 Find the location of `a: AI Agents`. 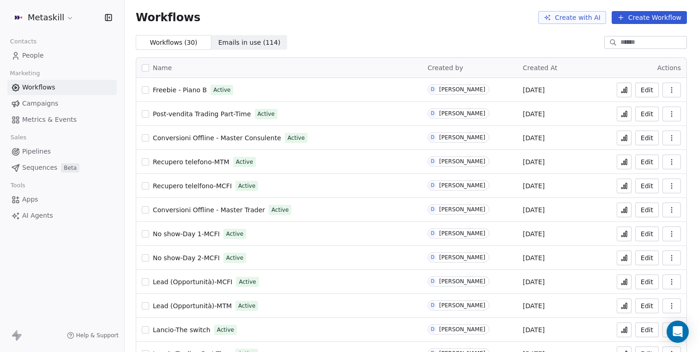

a: AI Agents is located at coordinates (62, 216).